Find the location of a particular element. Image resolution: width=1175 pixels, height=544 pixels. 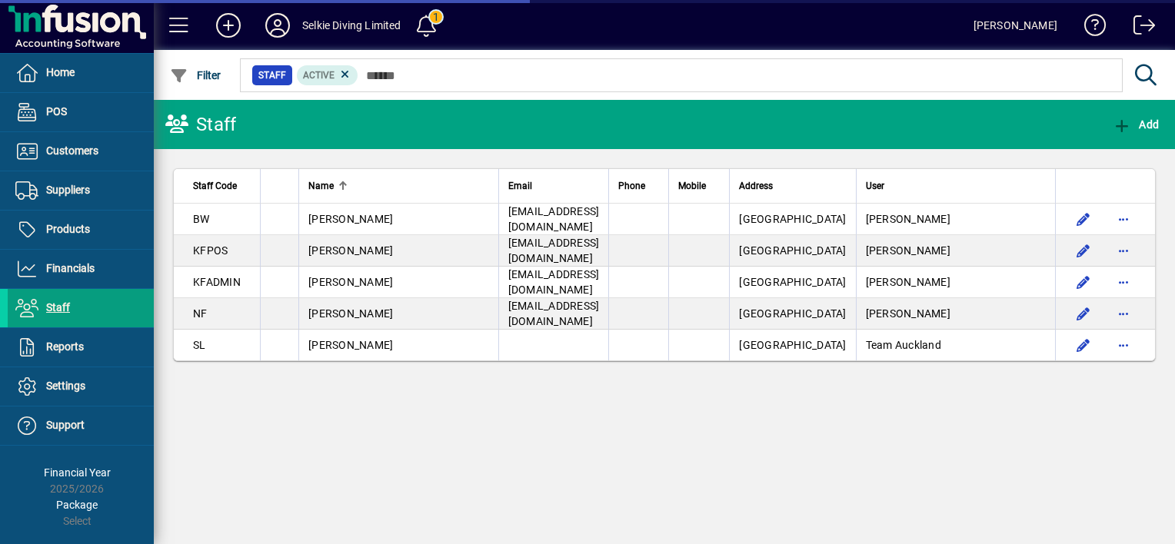

span: Products is located at coordinates (68, 229).